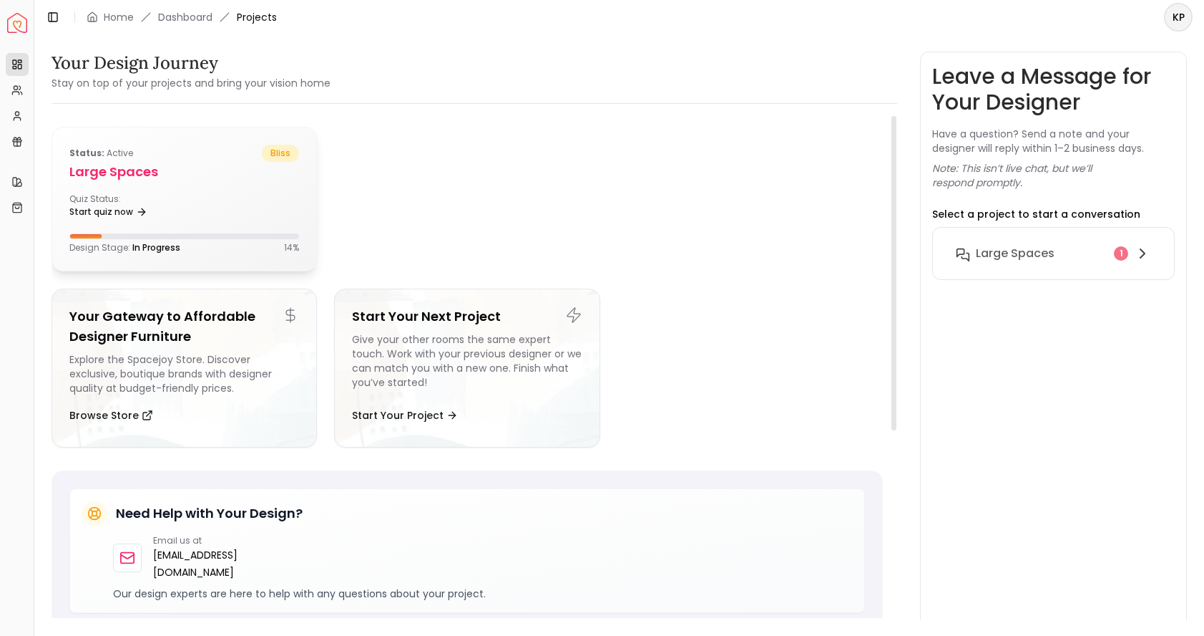  Describe the element at coordinates (1016, 253) in the screenshot. I see `h6: Large Spaces` at that location.